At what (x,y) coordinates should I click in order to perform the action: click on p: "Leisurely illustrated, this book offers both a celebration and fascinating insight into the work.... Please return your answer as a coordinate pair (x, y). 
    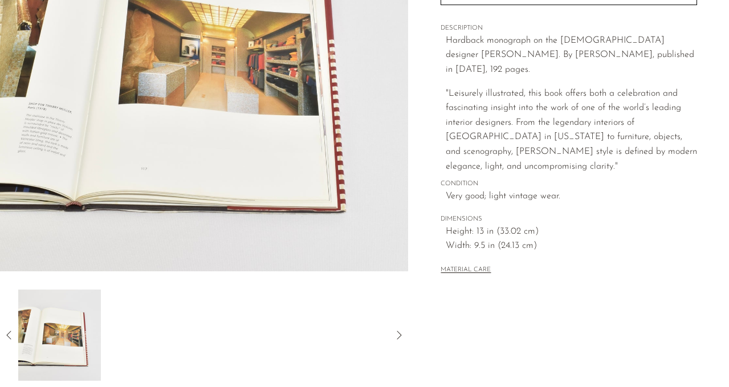
    Looking at the image, I should click on (571, 131).